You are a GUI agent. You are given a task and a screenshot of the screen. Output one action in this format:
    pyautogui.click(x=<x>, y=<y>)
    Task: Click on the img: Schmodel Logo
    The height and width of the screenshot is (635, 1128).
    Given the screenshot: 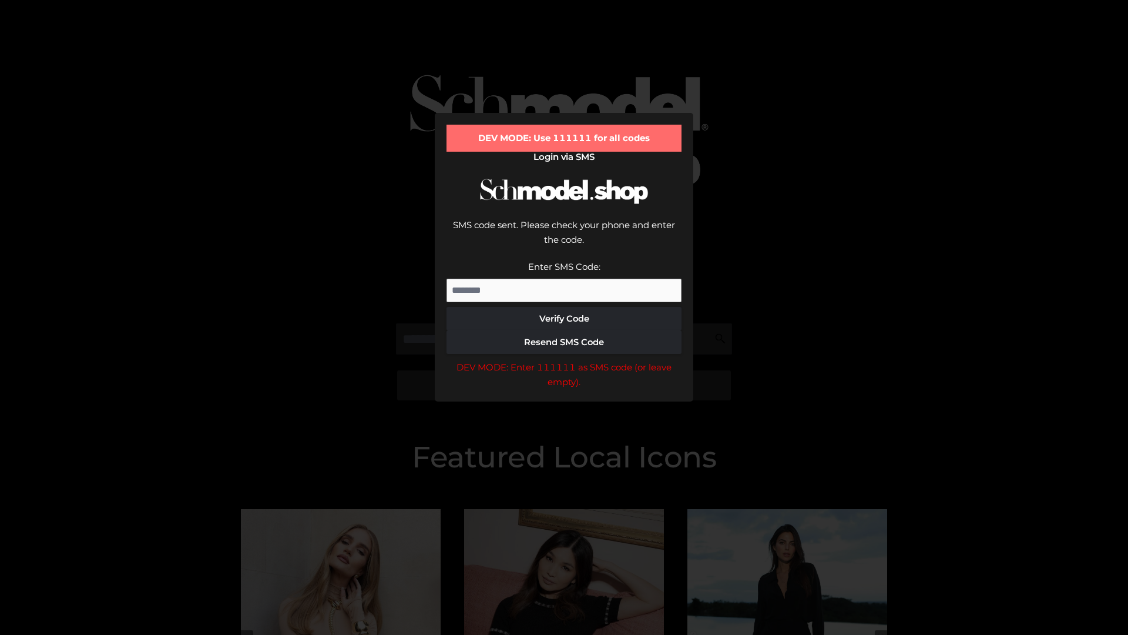 What is the action you would take?
    pyautogui.click(x=564, y=191)
    